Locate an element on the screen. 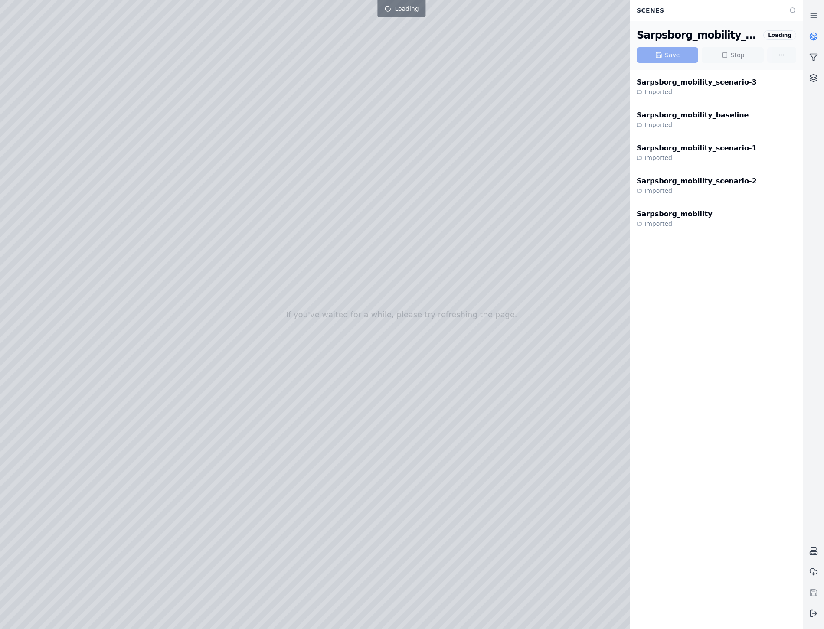  div: Scenes is located at coordinates (708, 10).